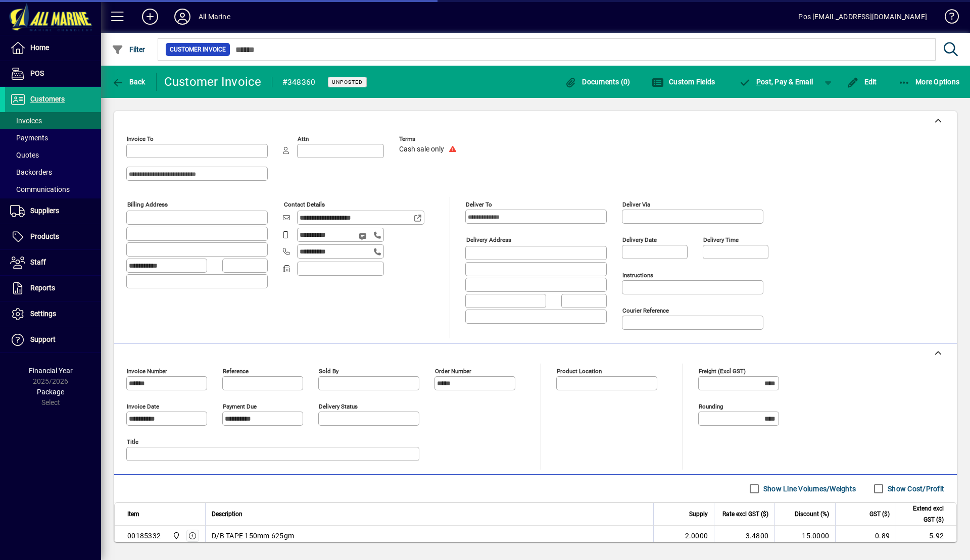 This screenshot has height=560, width=970. I want to click on a: Staff, so click(53, 263).